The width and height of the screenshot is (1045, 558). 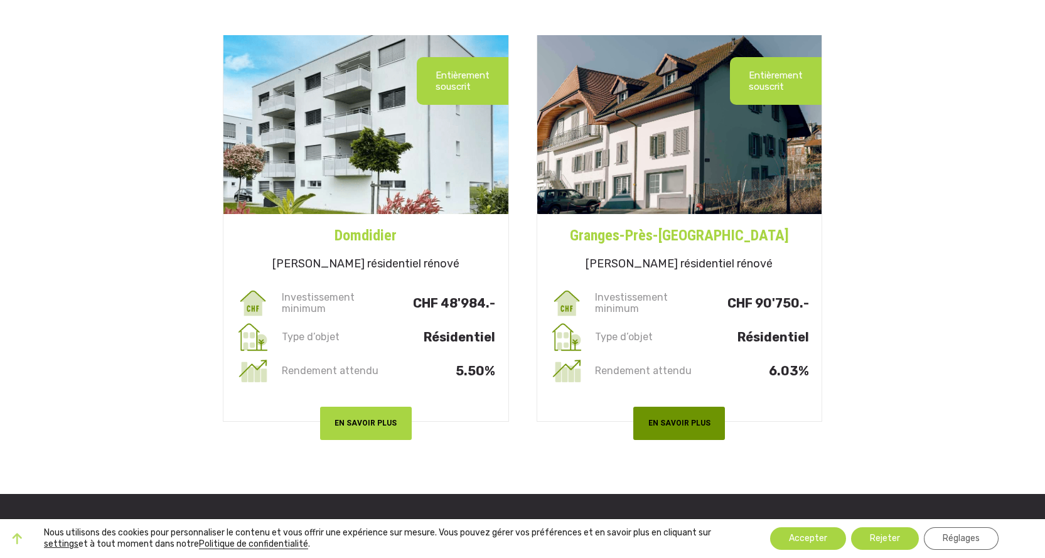 What do you see at coordinates (366, 230) in the screenshot?
I see `a: Domdidier` at bounding box center [366, 230].